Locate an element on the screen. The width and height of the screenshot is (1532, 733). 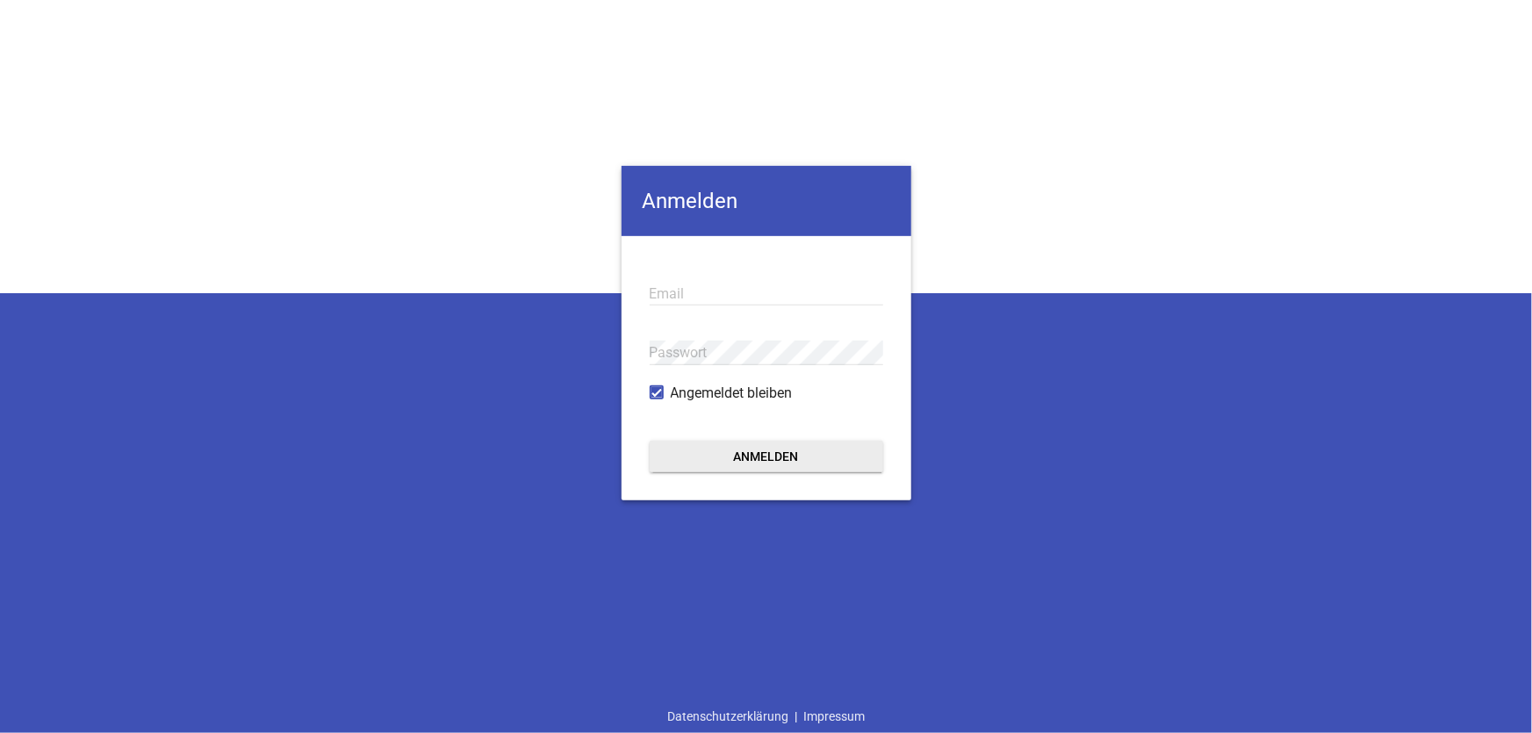
a: Datenschutzerklärung is located at coordinates (728, 717).